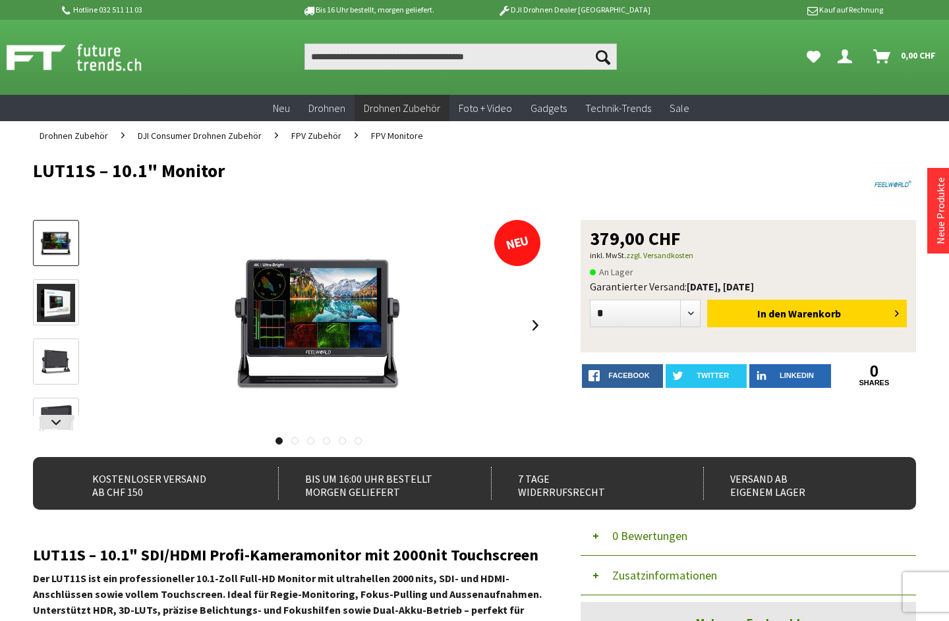  Describe the element at coordinates (200, 136) in the screenshot. I see `a: DJI Consumer Drohnen Zubehör` at that location.